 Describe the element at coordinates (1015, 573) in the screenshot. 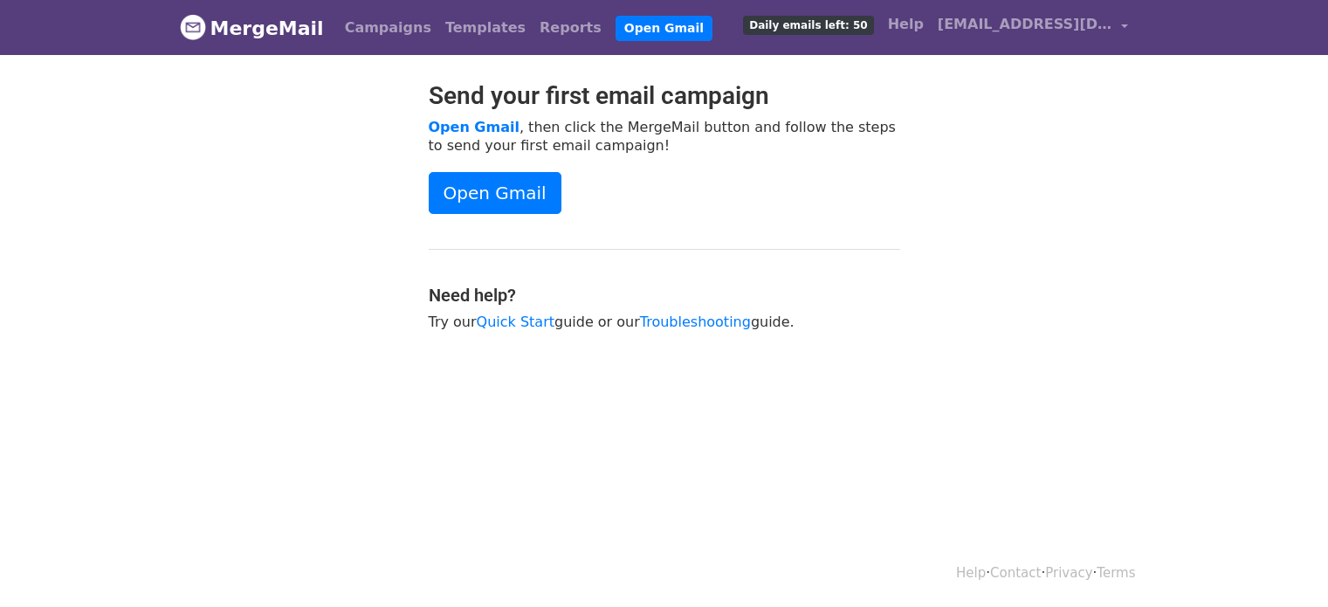

I see `a: Contact` at that location.